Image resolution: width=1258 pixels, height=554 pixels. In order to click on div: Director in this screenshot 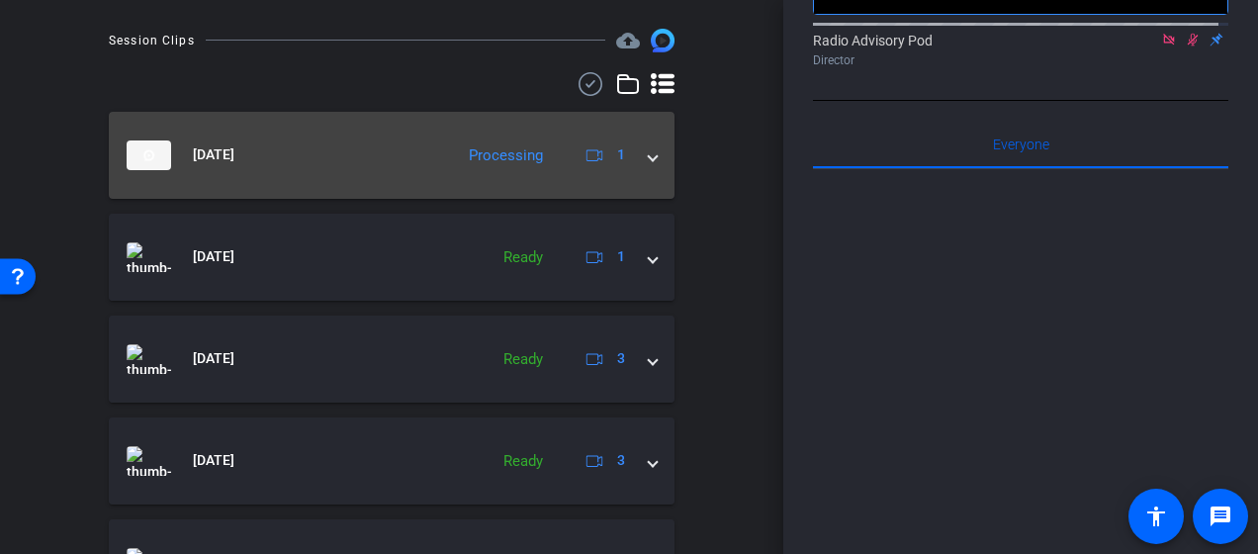, I will do `click(1021, 60)`.